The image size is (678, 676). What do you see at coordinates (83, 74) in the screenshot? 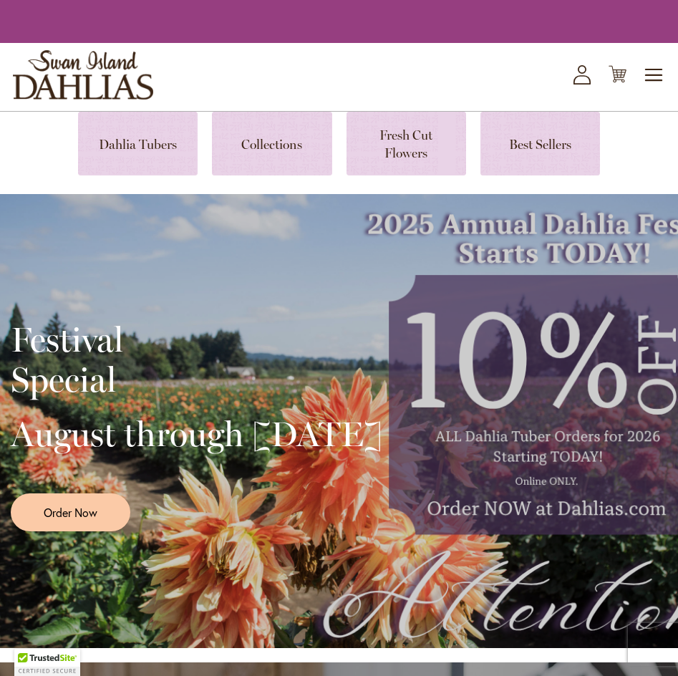
I see `a: store logo` at bounding box center [83, 74].